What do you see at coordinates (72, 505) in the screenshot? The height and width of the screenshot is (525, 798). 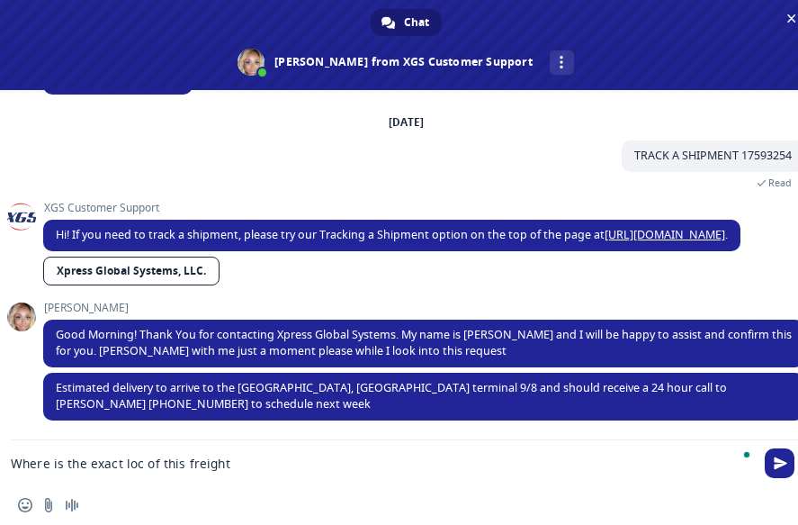 I see `span: Audio message` at bounding box center [72, 505].